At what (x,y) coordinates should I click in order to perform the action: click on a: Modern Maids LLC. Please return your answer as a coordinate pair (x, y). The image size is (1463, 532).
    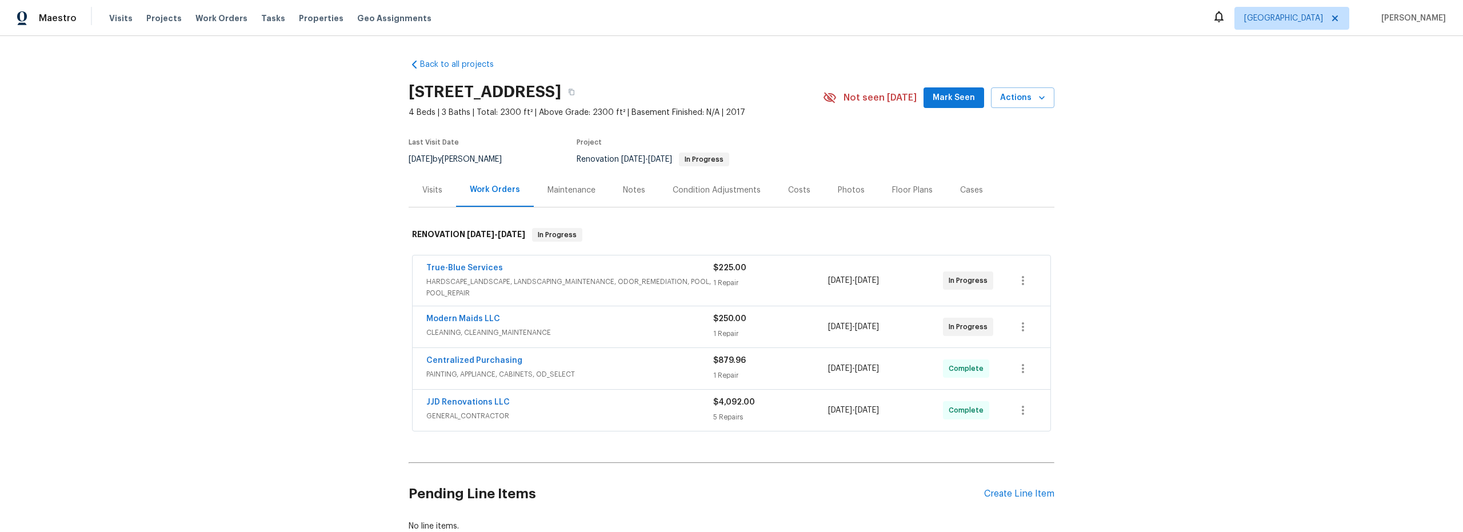
    Looking at the image, I should click on (463, 319).